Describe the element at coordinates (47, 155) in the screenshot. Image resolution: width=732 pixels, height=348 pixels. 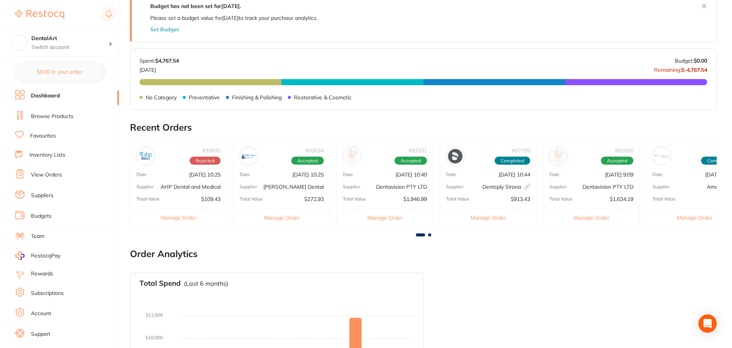
I see `a: Inventory Lists` at that location.